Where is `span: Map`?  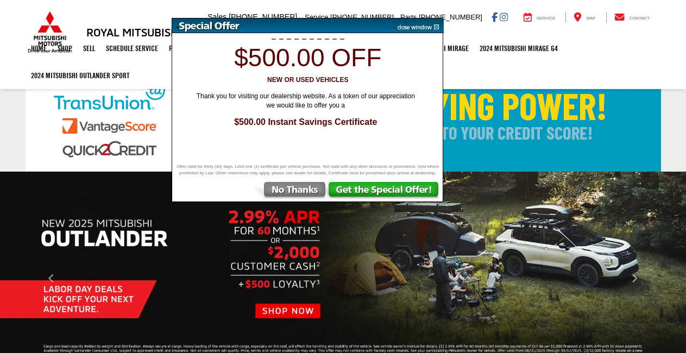 span: Map is located at coordinates (590, 18).